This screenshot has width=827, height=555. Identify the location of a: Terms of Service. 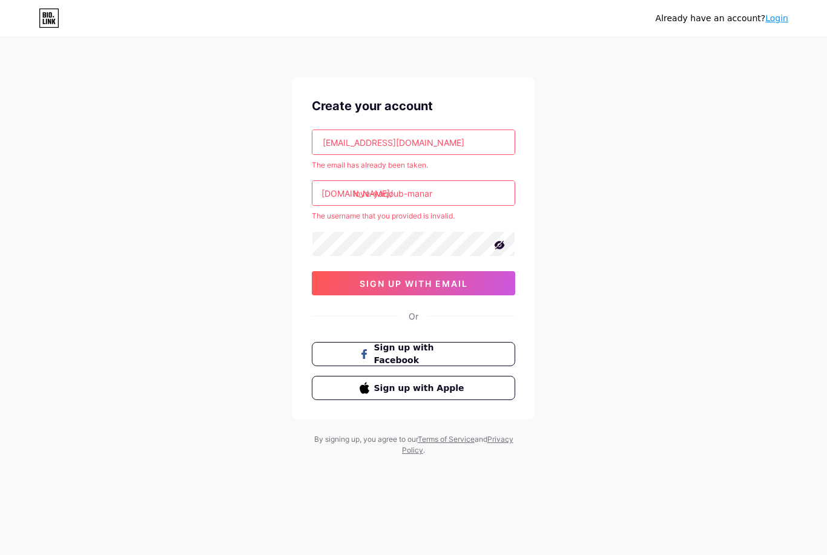
(446, 439).